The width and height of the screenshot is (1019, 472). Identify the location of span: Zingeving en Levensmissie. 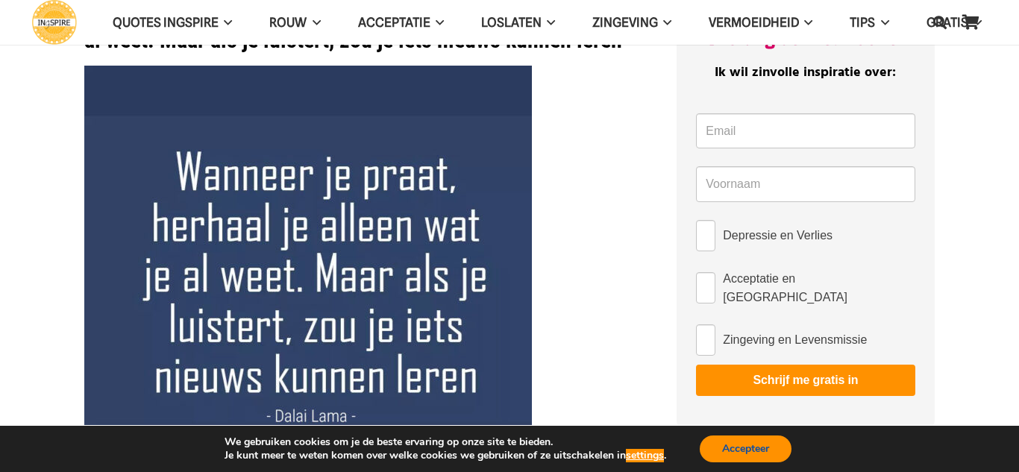
(795, 339).